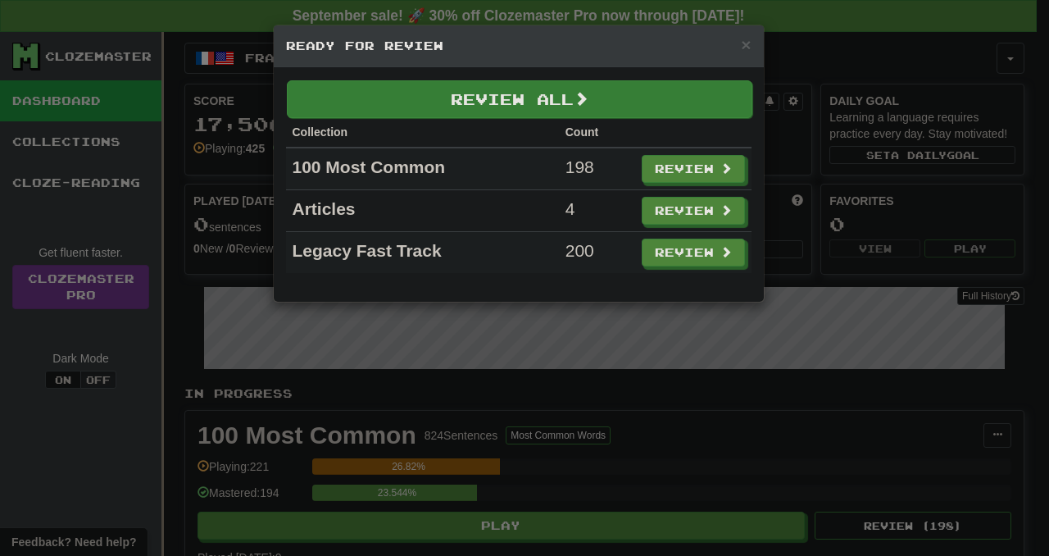 Image resolution: width=1049 pixels, height=556 pixels. Describe the element at coordinates (597, 169) in the screenshot. I see `td: 198` at that location.